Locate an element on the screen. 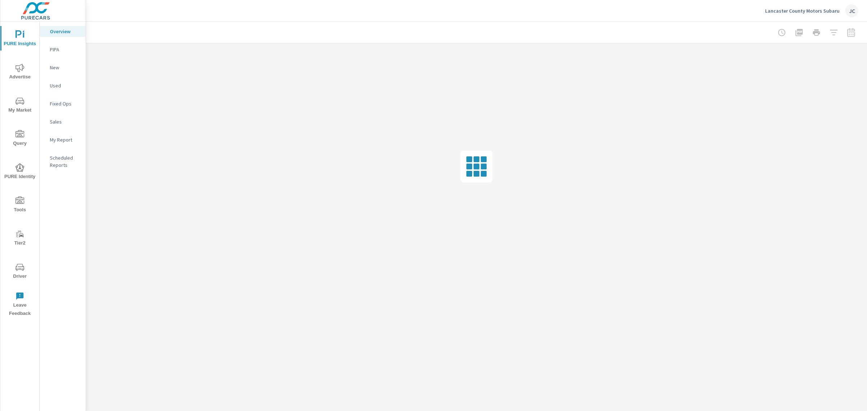 The image size is (867, 411). p: Sales is located at coordinates (65, 122).